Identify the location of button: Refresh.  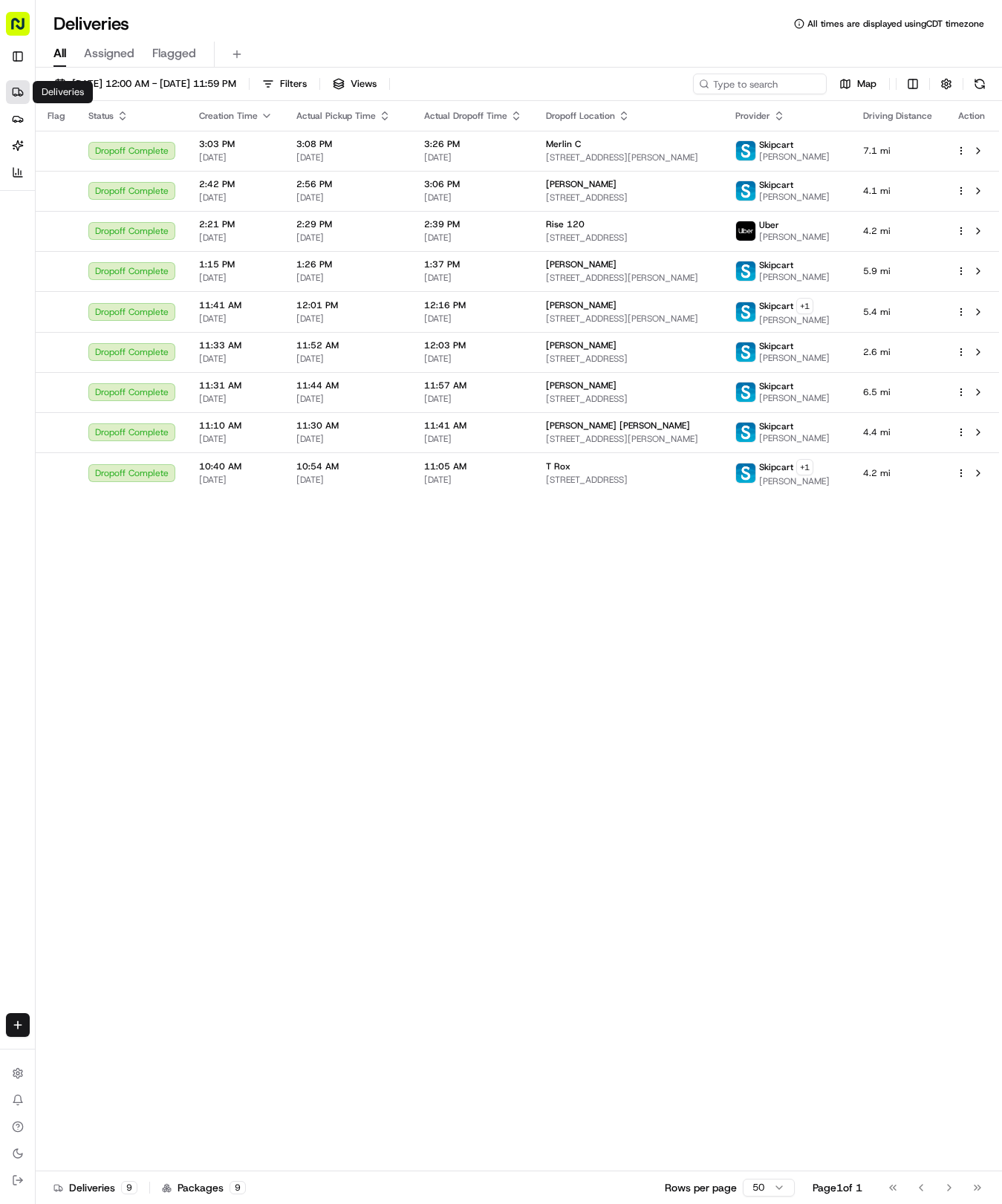
(980, 84).